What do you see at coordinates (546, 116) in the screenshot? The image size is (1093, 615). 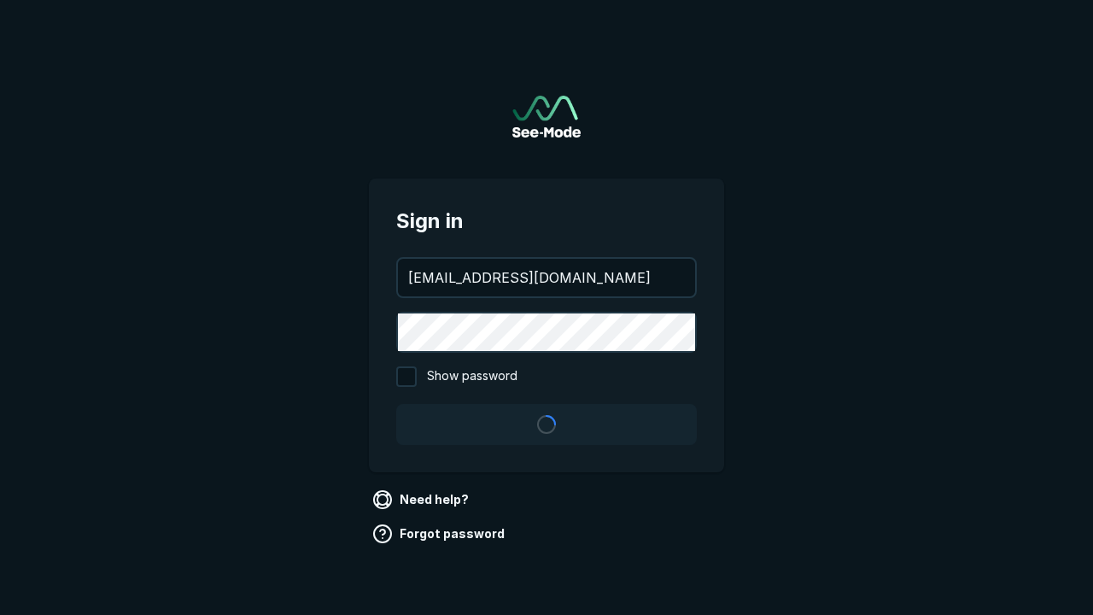 I see `a: Go to sign in` at bounding box center [546, 116].